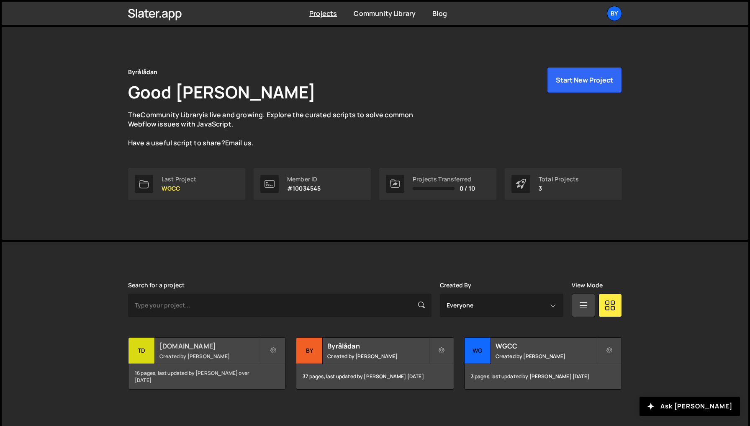 This screenshot has height=426, width=750. I want to click on label: Search for a project, so click(156, 285).